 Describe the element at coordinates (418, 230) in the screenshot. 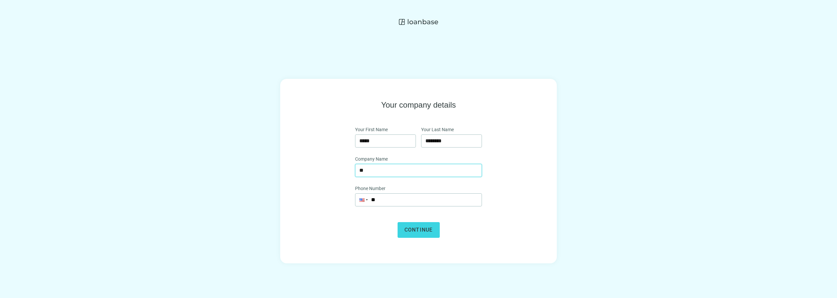

I see `button: Continue` at that location.